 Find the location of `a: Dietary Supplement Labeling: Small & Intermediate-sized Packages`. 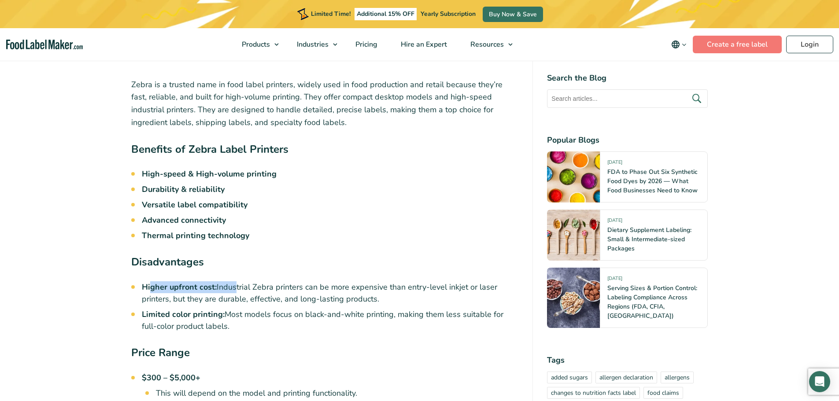

a: Dietary Supplement Labeling: Small & Intermediate-sized Packages is located at coordinates (649, 239).